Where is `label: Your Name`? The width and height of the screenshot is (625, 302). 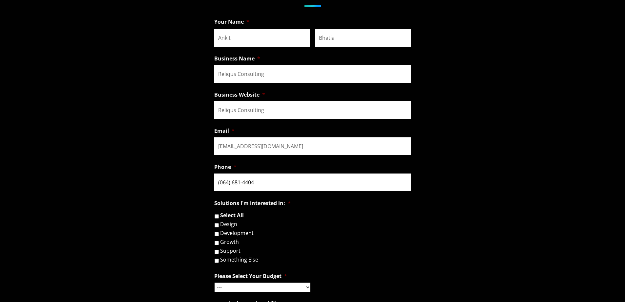 label: Your Name is located at coordinates (232, 22).